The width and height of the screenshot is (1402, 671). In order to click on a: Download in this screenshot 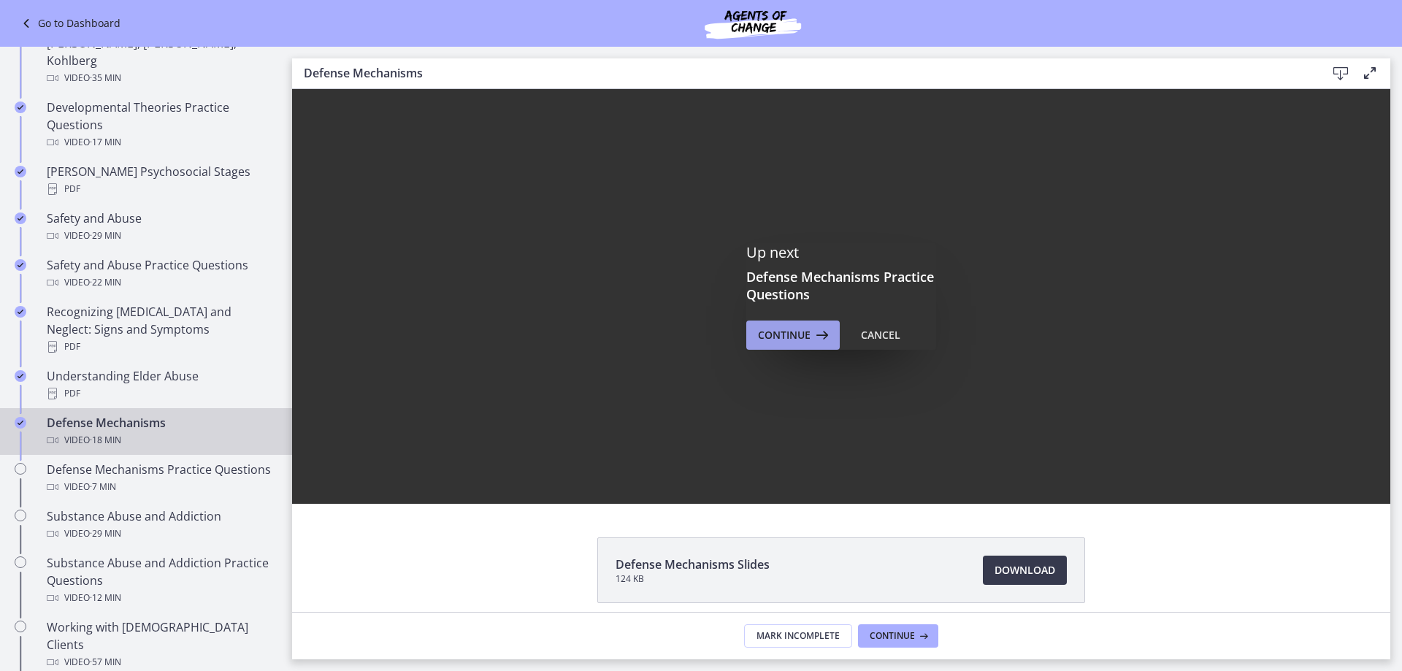, I will do `click(1025, 570)`.